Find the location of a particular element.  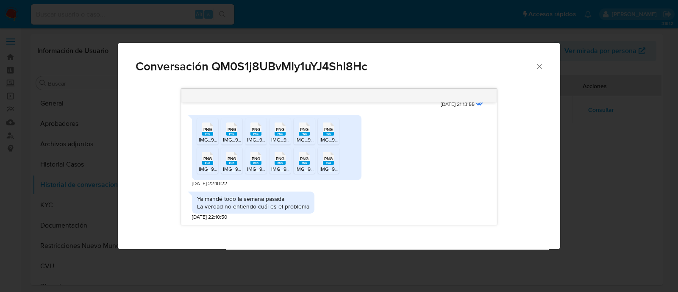

div: Comunicación is located at coordinates (339, 146).